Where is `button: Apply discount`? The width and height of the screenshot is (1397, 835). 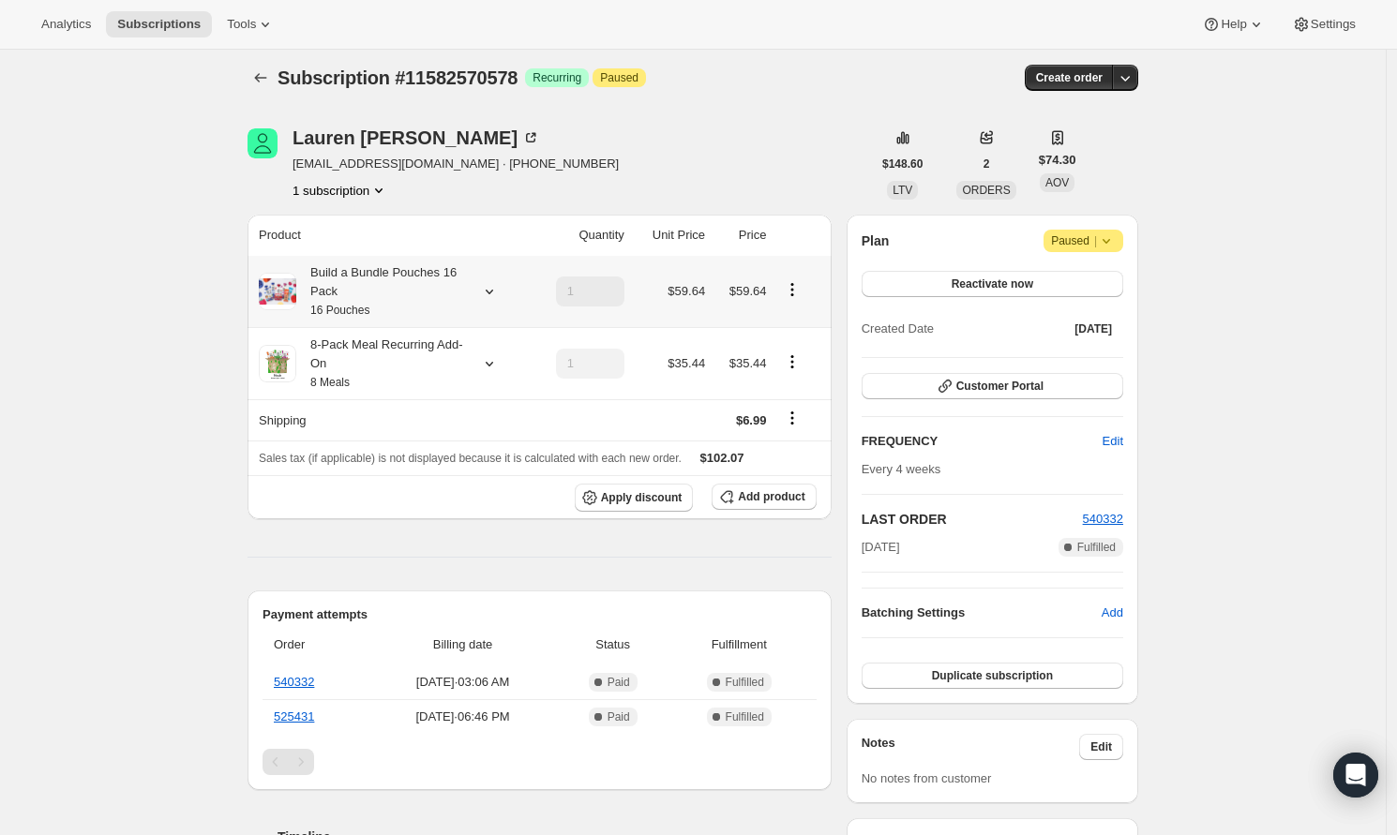
button: Apply discount is located at coordinates (634, 498).